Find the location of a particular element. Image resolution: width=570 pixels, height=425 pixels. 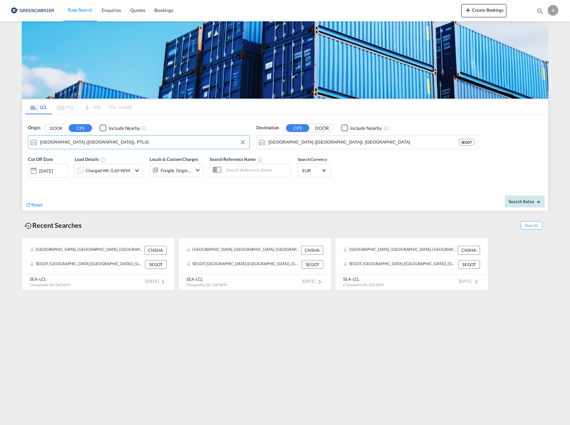

div: Recent Searches is located at coordinates (53, 225).